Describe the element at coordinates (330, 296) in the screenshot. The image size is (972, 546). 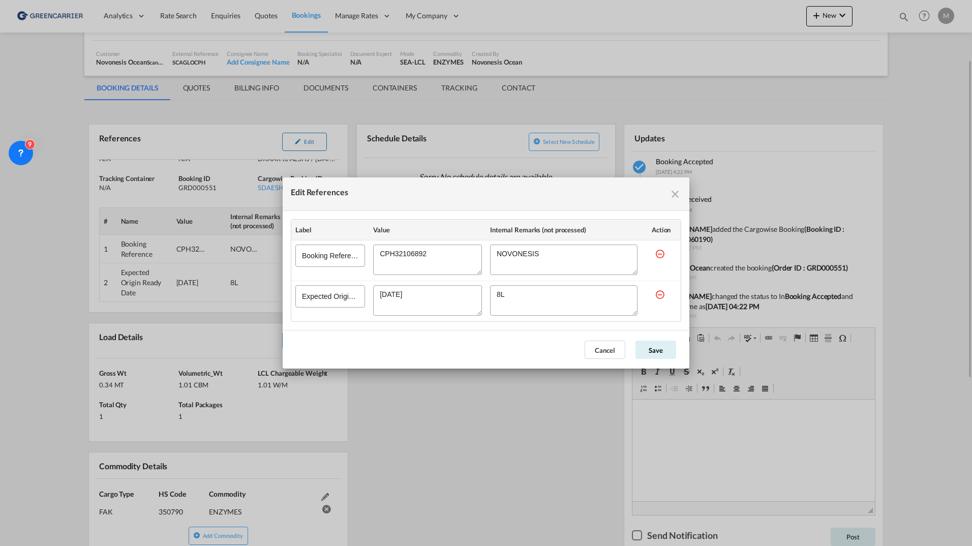
I see `input: Expected Origin Ready Date` at that location.